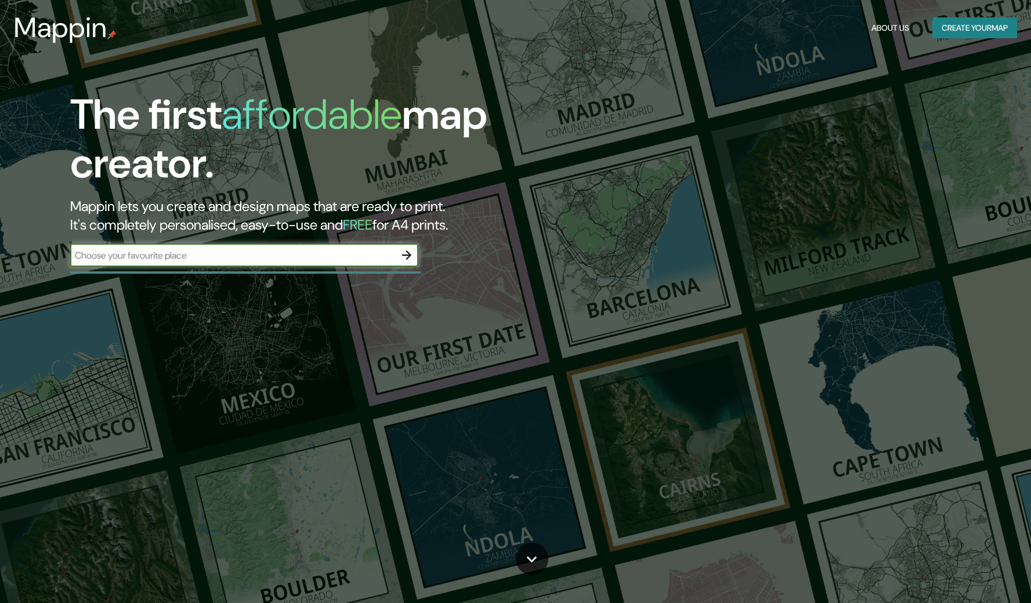  Describe the element at coordinates (311, 114) in the screenshot. I see `h1: affordable` at that location.